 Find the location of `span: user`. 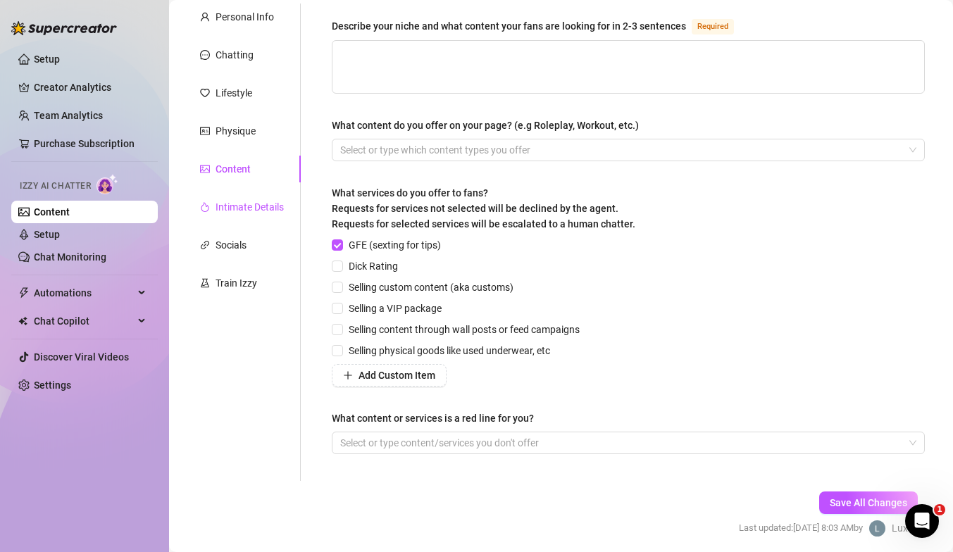

span: user is located at coordinates (205, 17).